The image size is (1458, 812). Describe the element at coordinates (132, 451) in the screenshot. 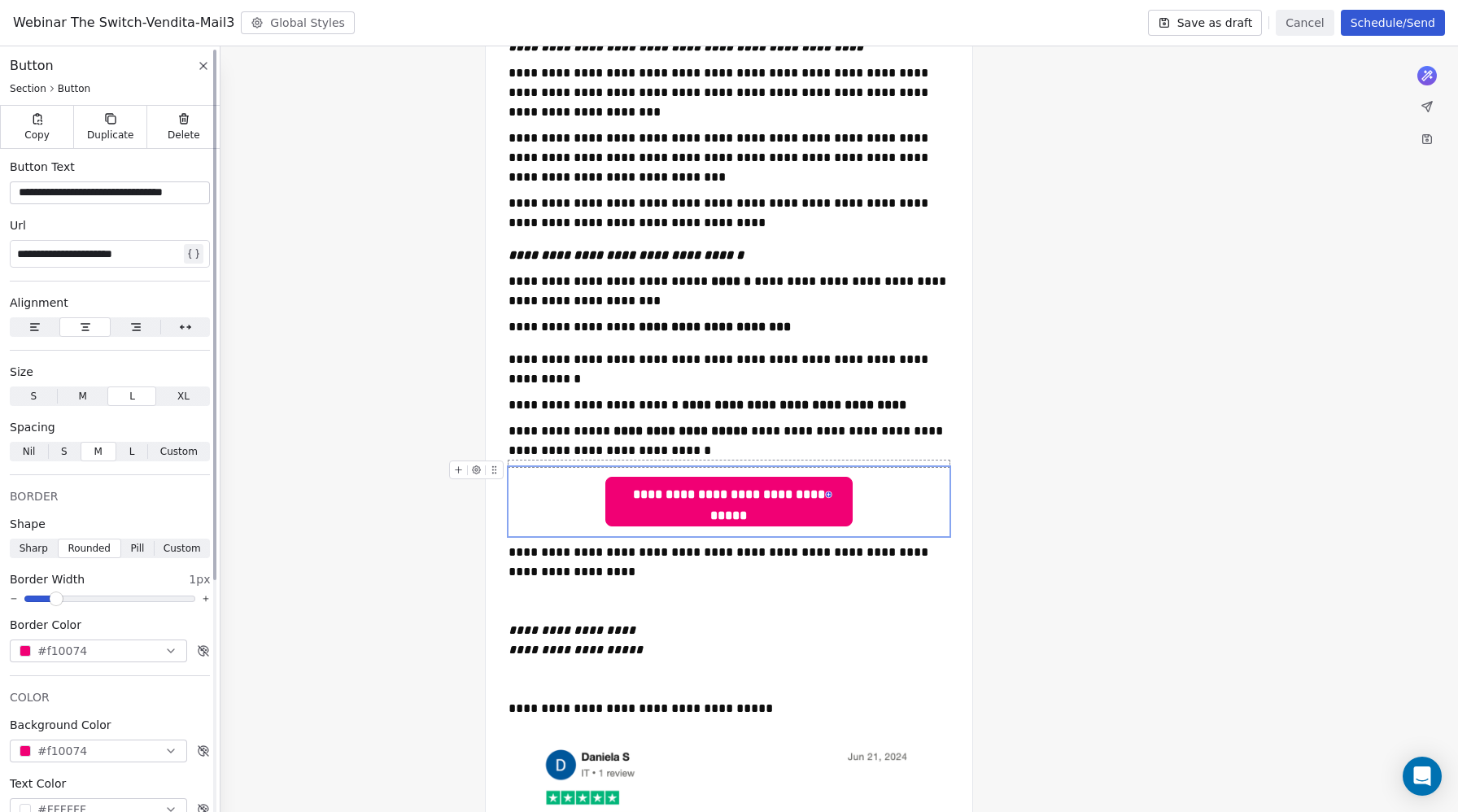

I see `span: L` at that location.